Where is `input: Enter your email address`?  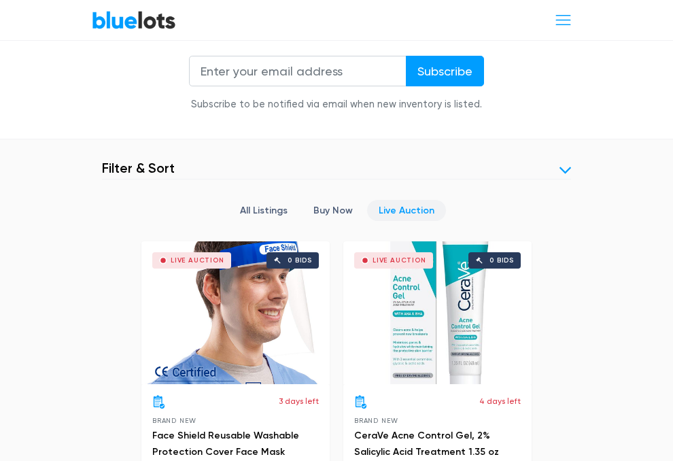 input: Enter your email address is located at coordinates (298, 71).